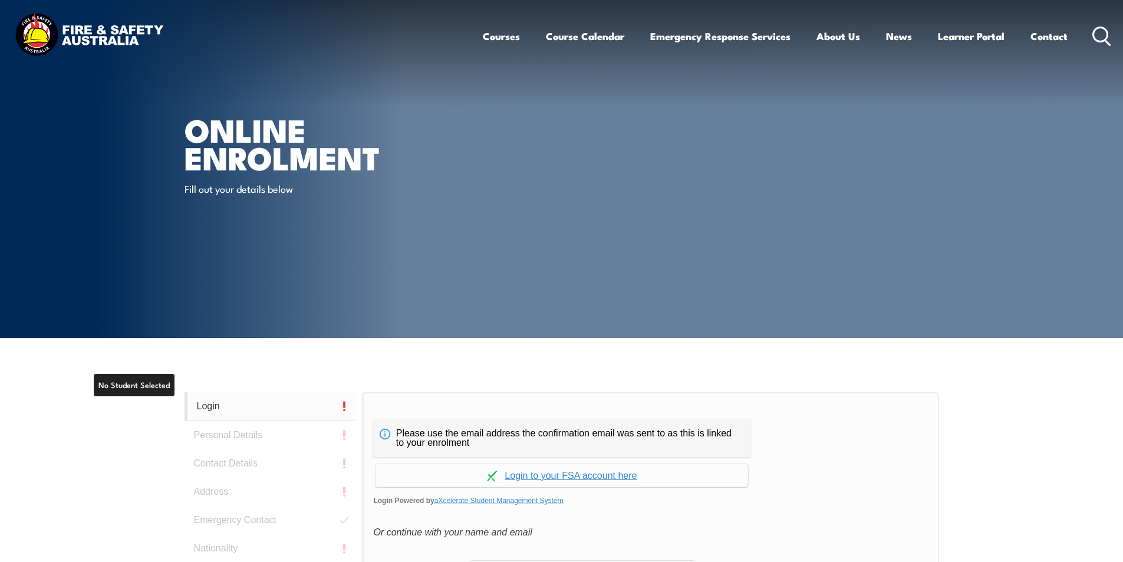 This screenshot has width=1123, height=562. I want to click on a: Course Calendar, so click(585, 36).